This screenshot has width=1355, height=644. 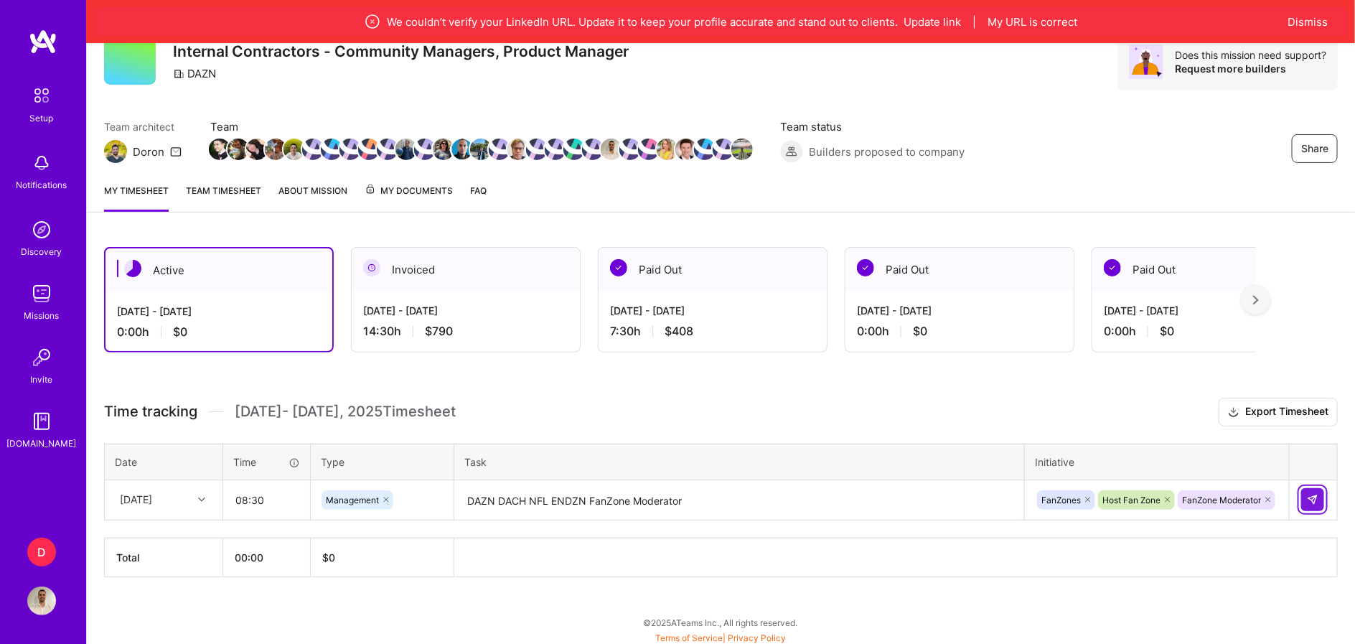 I want to click on img: Invoiced, so click(x=372, y=268).